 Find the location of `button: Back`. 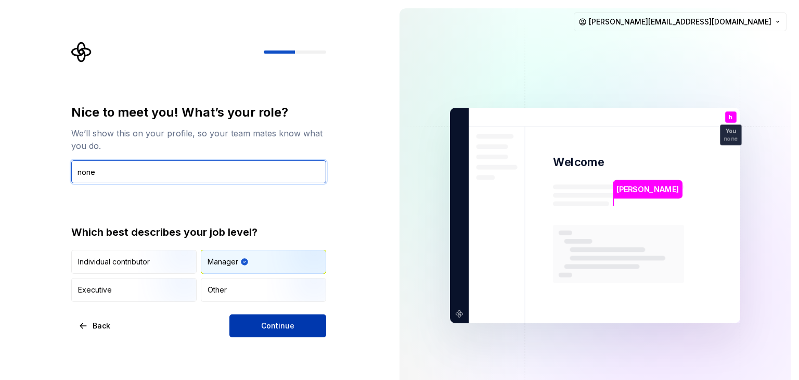

button: Back is located at coordinates (95, 325).